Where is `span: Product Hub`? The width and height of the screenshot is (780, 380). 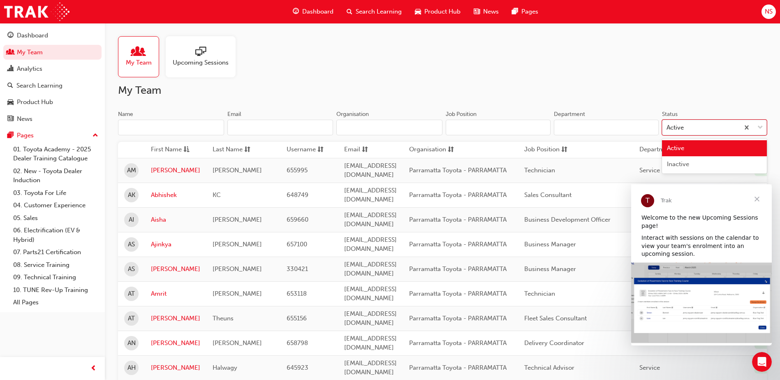 span: Product Hub is located at coordinates (443, 12).